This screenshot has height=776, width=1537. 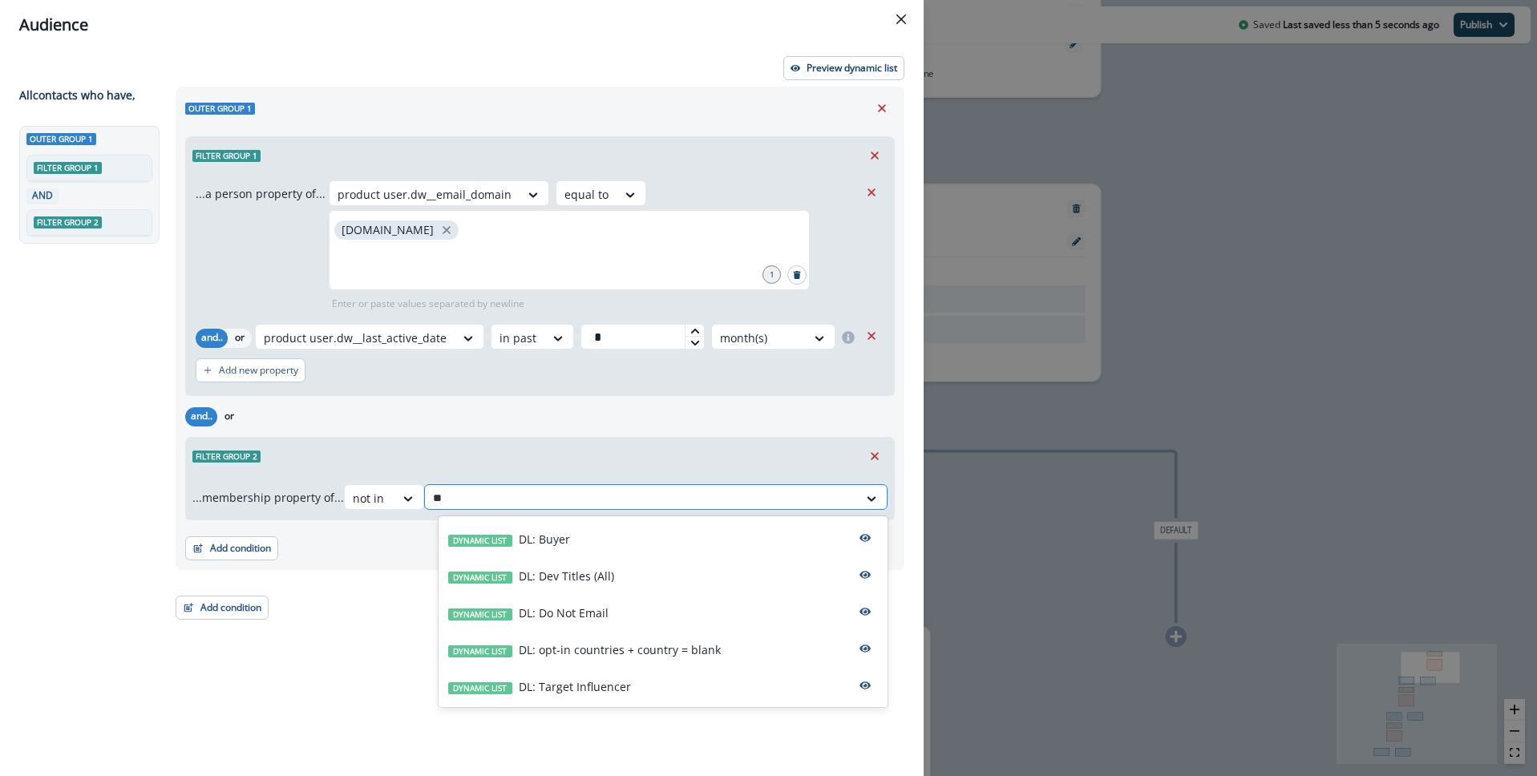 What do you see at coordinates (901, 19) in the screenshot?
I see `button: Close` at bounding box center [901, 19].